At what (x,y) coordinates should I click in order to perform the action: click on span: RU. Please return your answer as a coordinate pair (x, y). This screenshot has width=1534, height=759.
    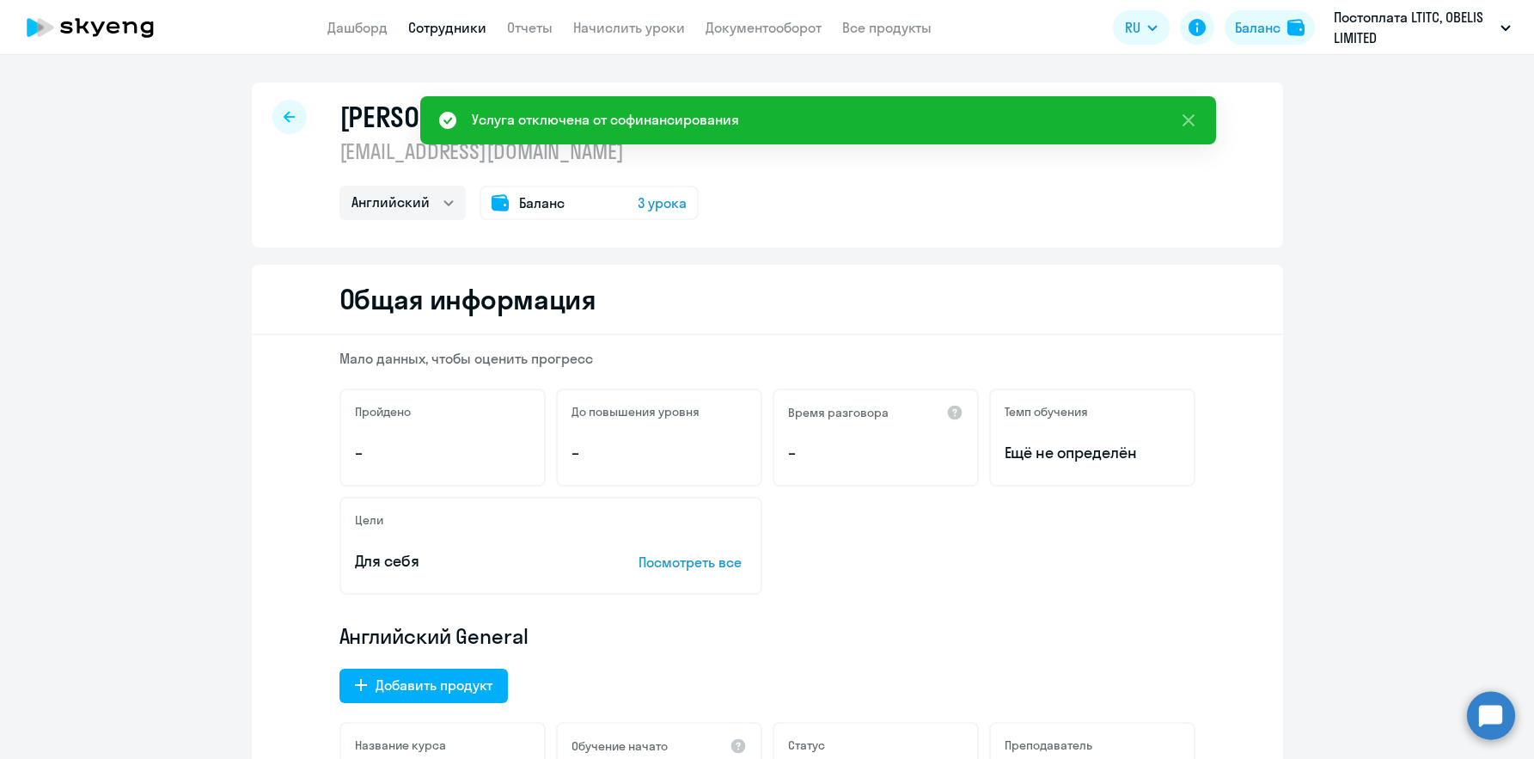
    Looking at the image, I should click on (1133, 27).